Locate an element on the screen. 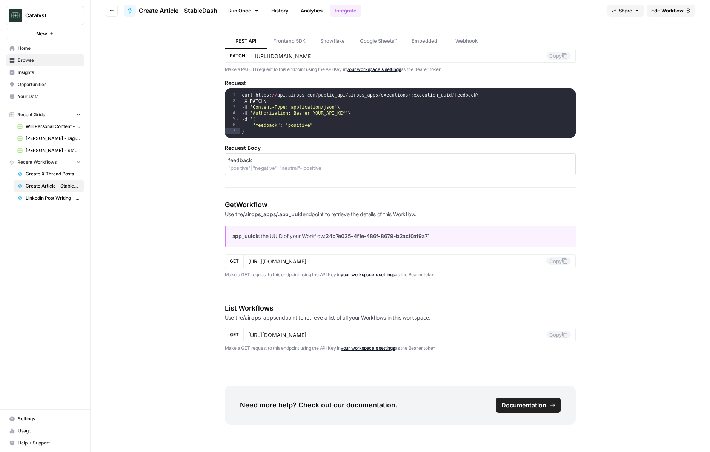 Image resolution: width=710 pixels, height=452 pixels. p: "positive"|"negative"|"neutral" - positive is located at coordinates (400, 168).